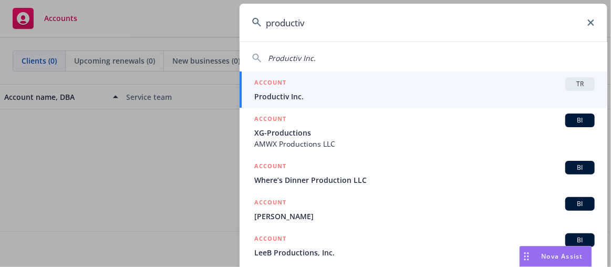  What do you see at coordinates (527, 256) in the screenshot?
I see `div: Drag to move` at bounding box center [527, 256].